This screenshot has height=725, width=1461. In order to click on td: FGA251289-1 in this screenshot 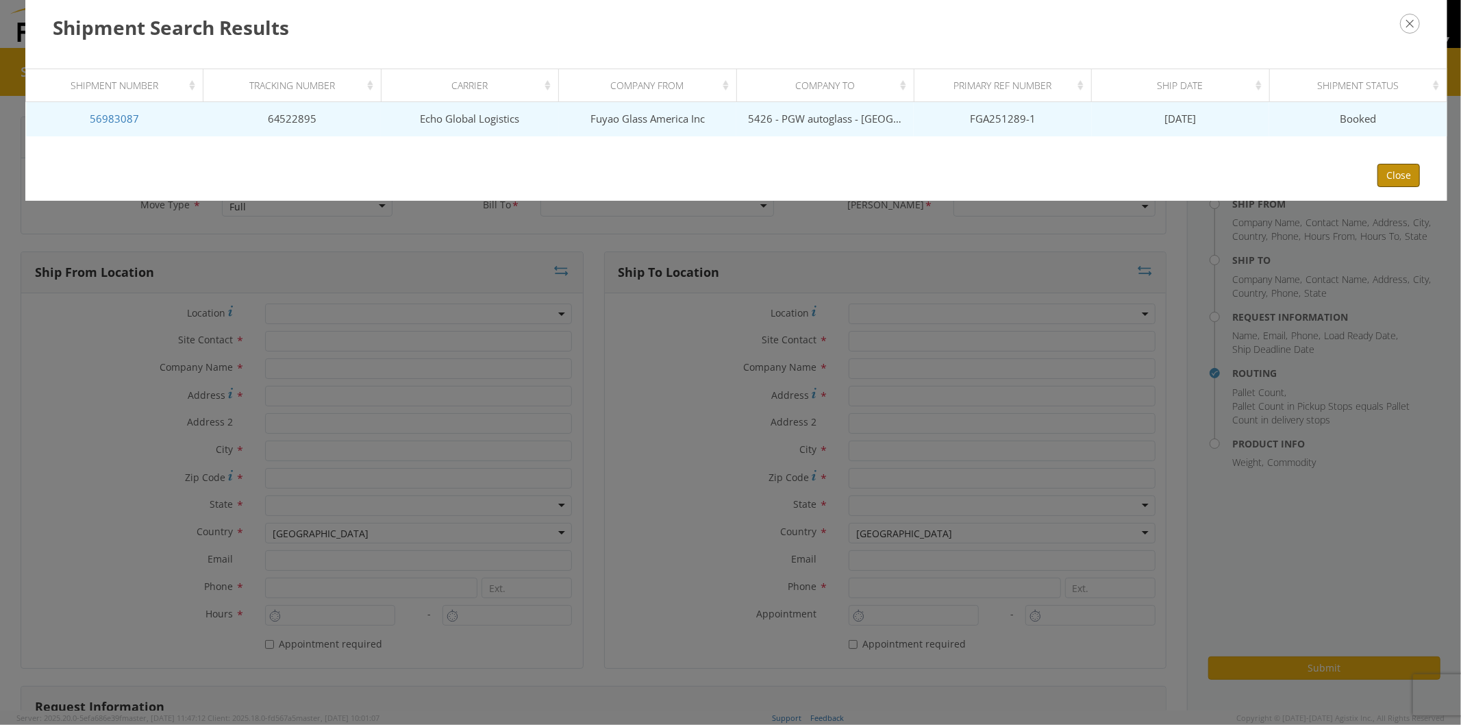, I will do `click(1002, 119)`.